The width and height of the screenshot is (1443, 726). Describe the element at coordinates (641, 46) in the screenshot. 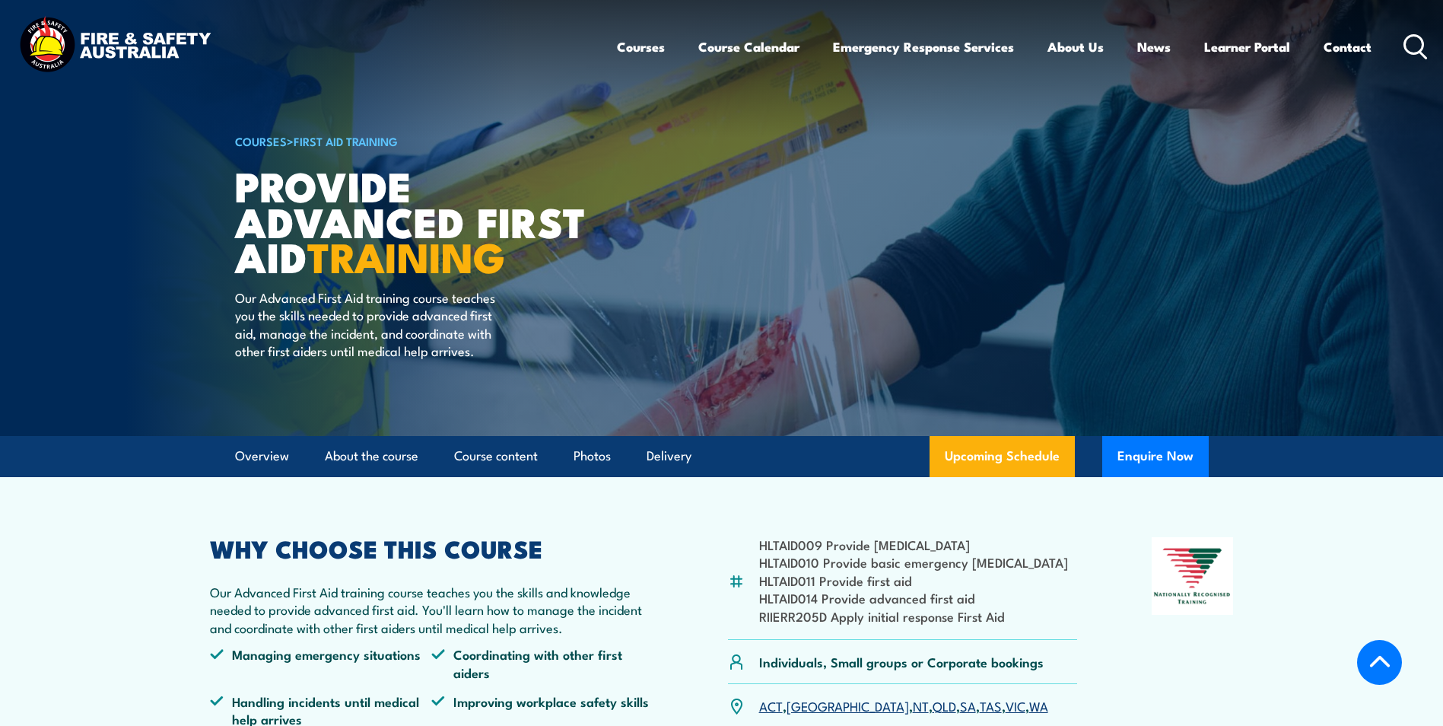

I see `a: Courses` at that location.